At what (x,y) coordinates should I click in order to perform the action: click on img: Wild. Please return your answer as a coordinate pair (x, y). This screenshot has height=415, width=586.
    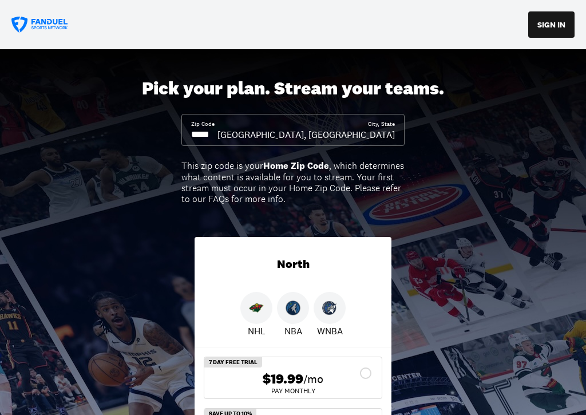
    Looking at the image, I should click on (256, 308).